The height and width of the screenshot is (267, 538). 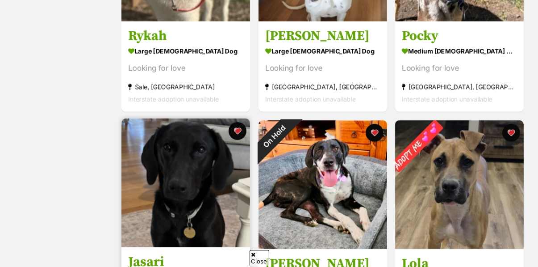 I want to click on a: On Hold, so click(x=323, y=246).